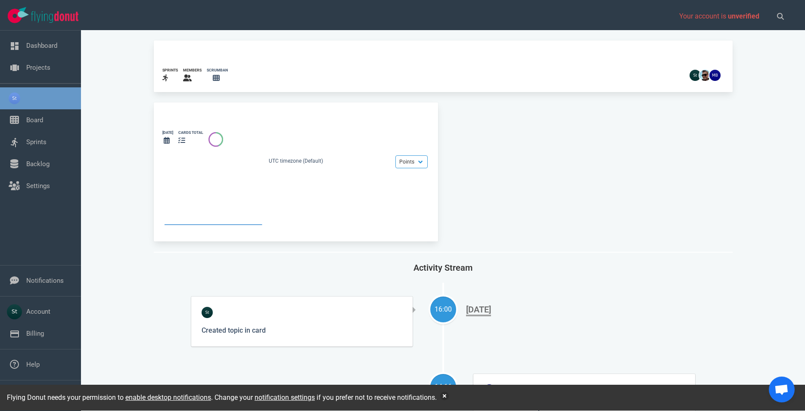 The height and width of the screenshot is (411, 805). Describe the element at coordinates (170, 75) in the screenshot. I see `a: sprints` at that location.